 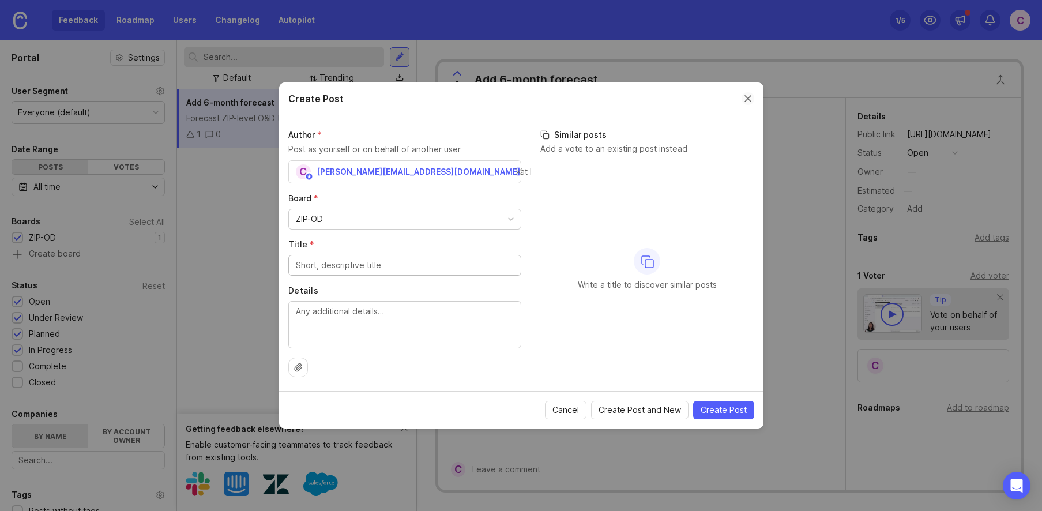 What do you see at coordinates (640, 410) in the screenshot?
I see `span: Create Post and New` at bounding box center [640, 410].